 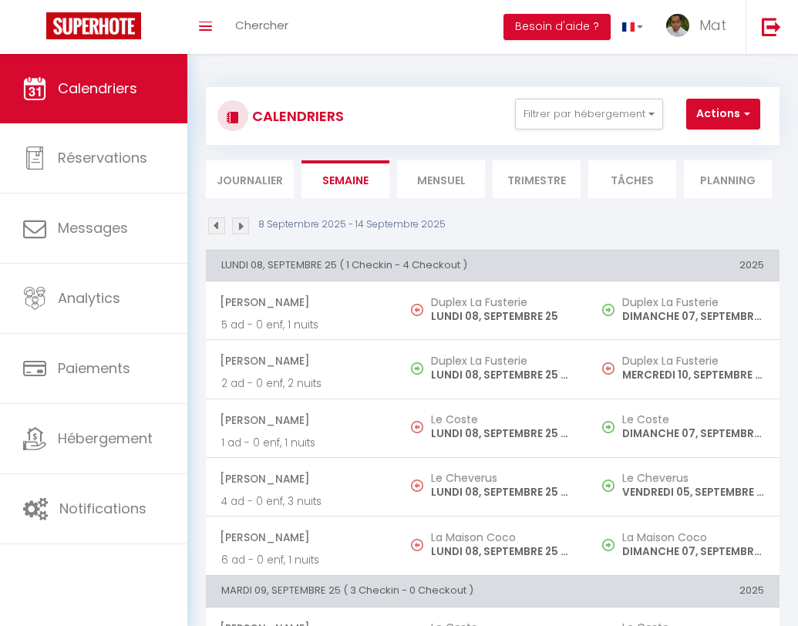 I want to click on li: Mensuel, so click(x=441, y=179).